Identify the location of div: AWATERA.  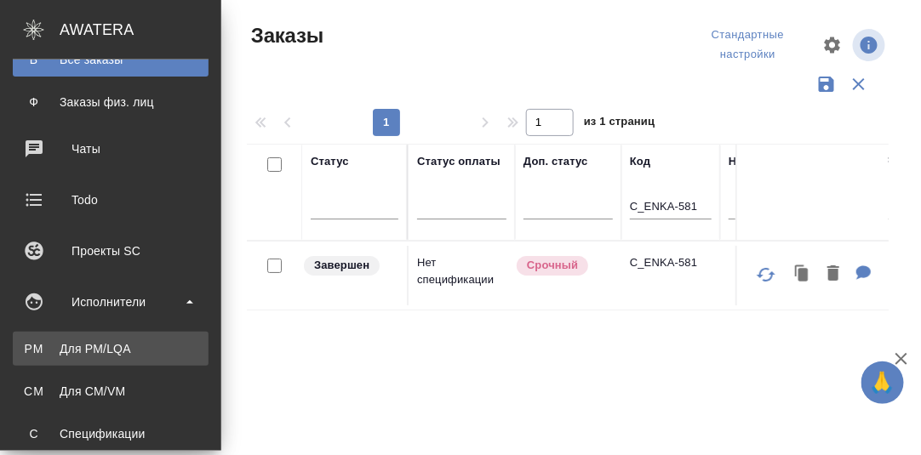
(140, 30).